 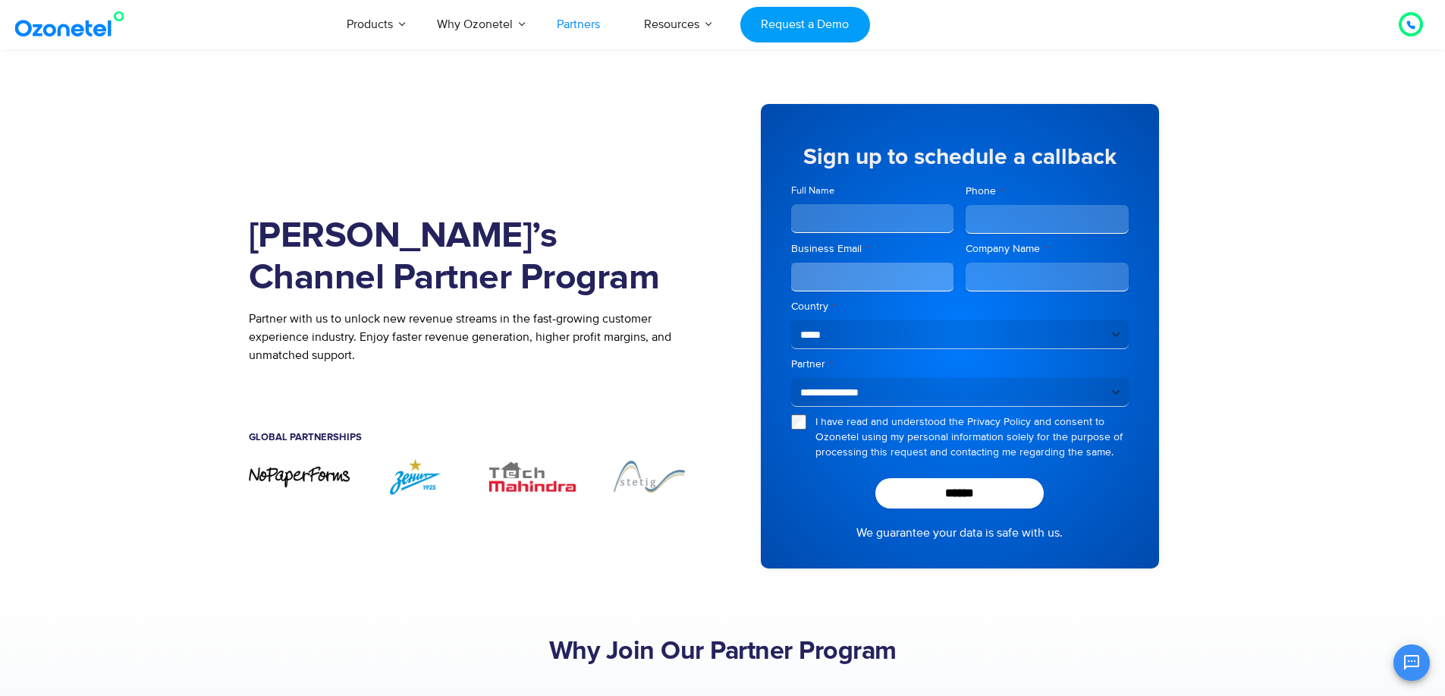 What do you see at coordinates (649, 476) in the screenshot?
I see `img: Stetig` at bounding box center [649, 476].